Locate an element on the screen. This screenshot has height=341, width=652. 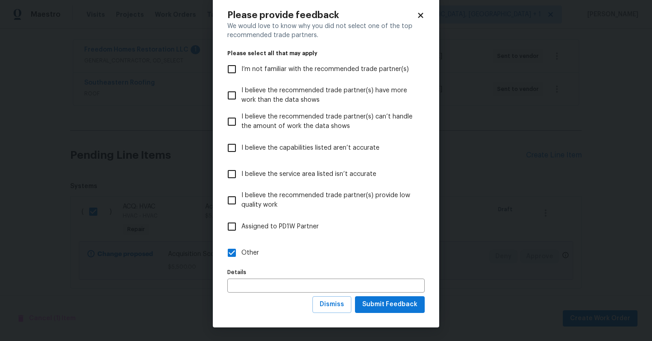
legend: Please select all that may apply is located at coordinates (326, 53).